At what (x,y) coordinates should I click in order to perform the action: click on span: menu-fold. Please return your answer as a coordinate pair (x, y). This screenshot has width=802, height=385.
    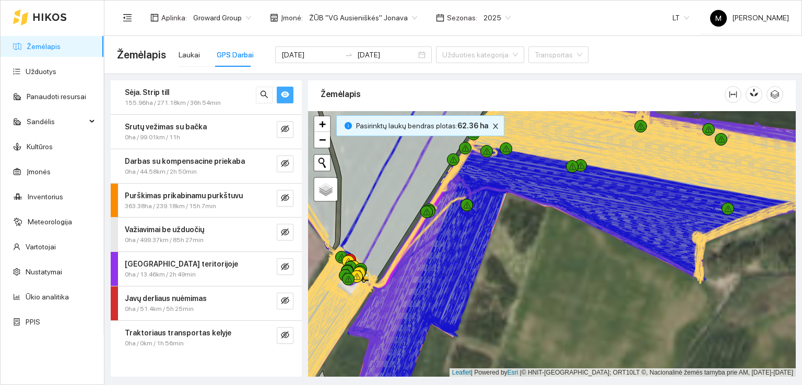
    Looking at the image, I should click on (127, 18).